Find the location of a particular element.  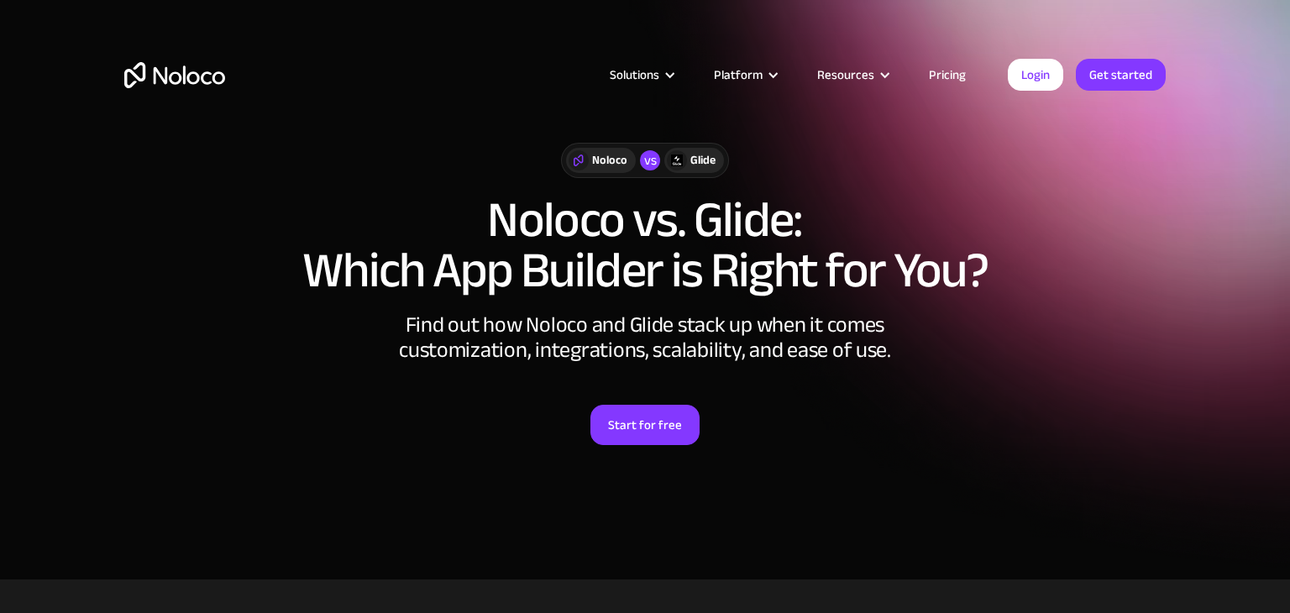

div: vs is located at coordinates (650, 160).